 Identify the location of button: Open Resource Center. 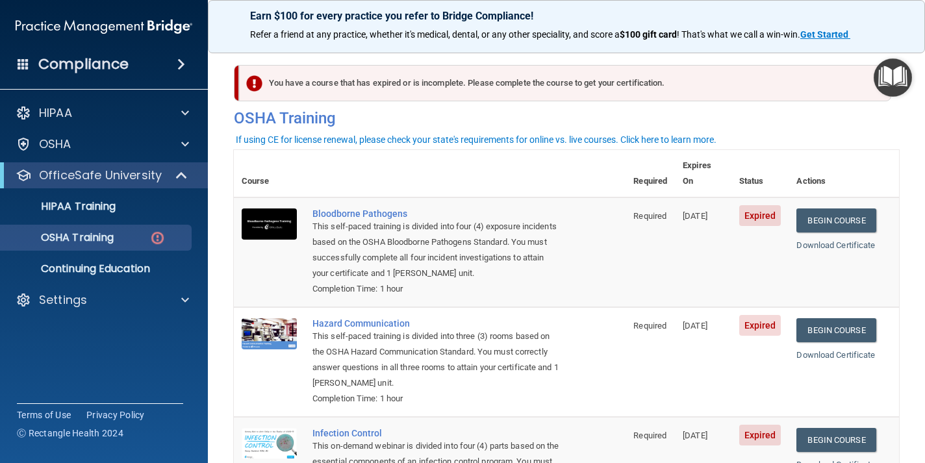
(893, 77).